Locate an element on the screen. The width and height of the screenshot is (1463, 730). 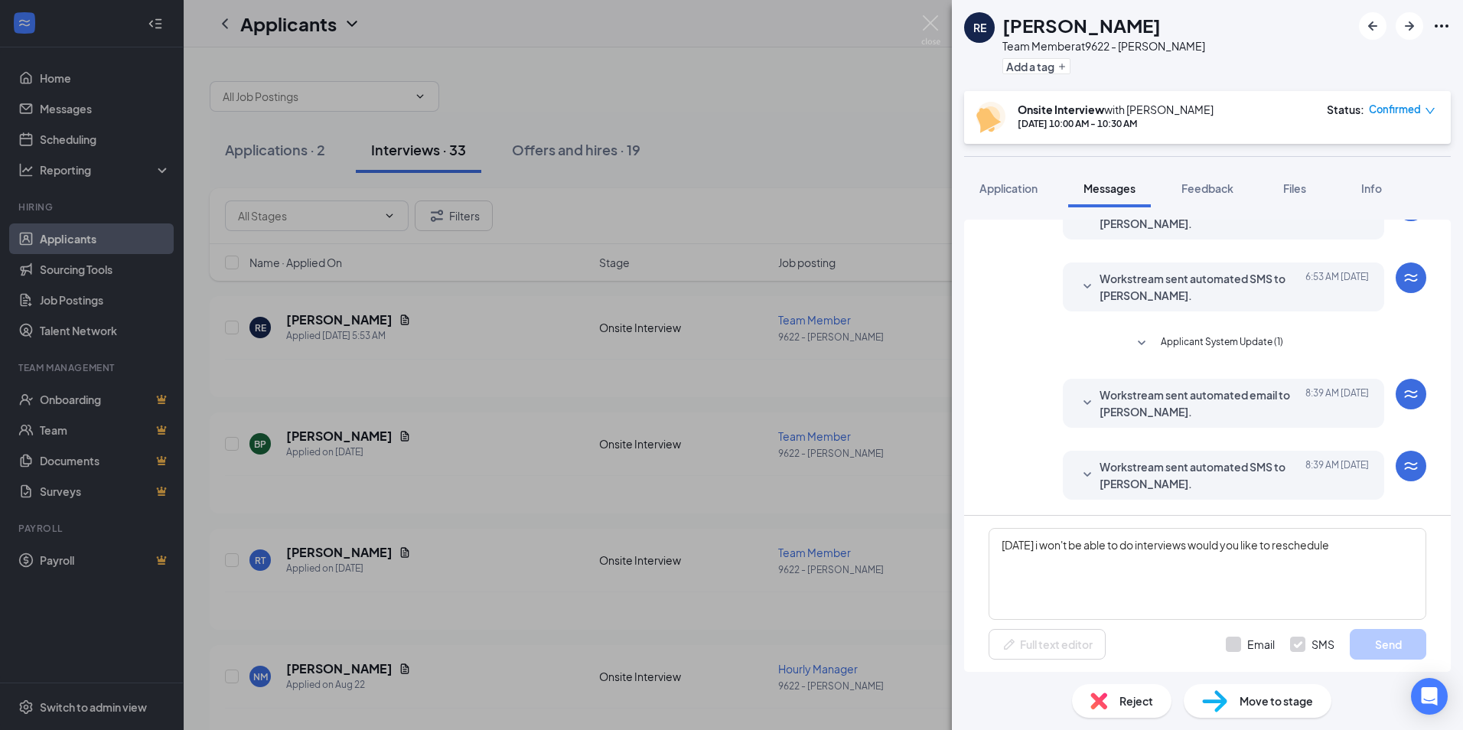
svg: ArrowRight is located at coordinates (1409, 26).